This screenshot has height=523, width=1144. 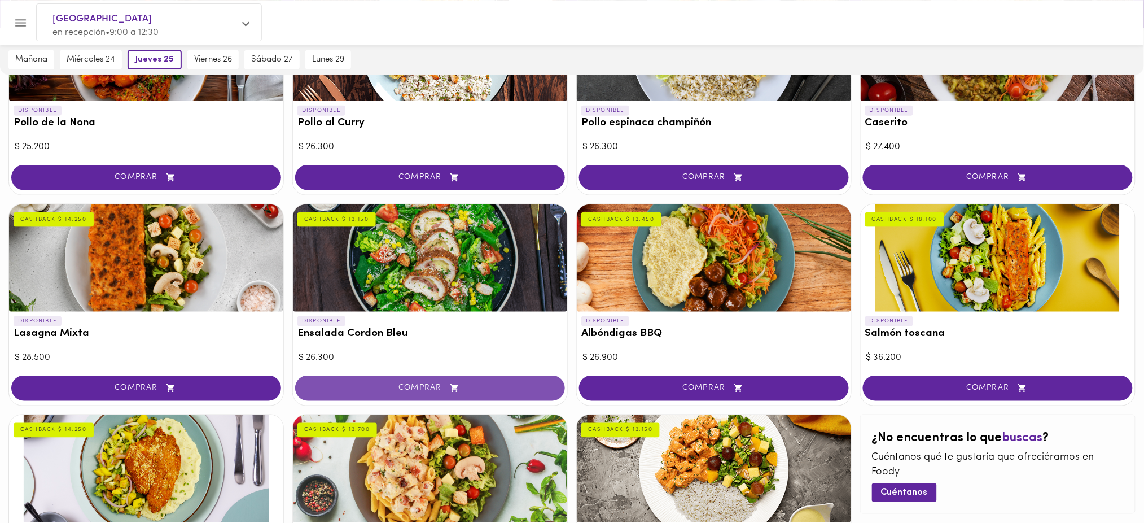 I want to click on div: $ 25.200, so click(x=146, y=147).